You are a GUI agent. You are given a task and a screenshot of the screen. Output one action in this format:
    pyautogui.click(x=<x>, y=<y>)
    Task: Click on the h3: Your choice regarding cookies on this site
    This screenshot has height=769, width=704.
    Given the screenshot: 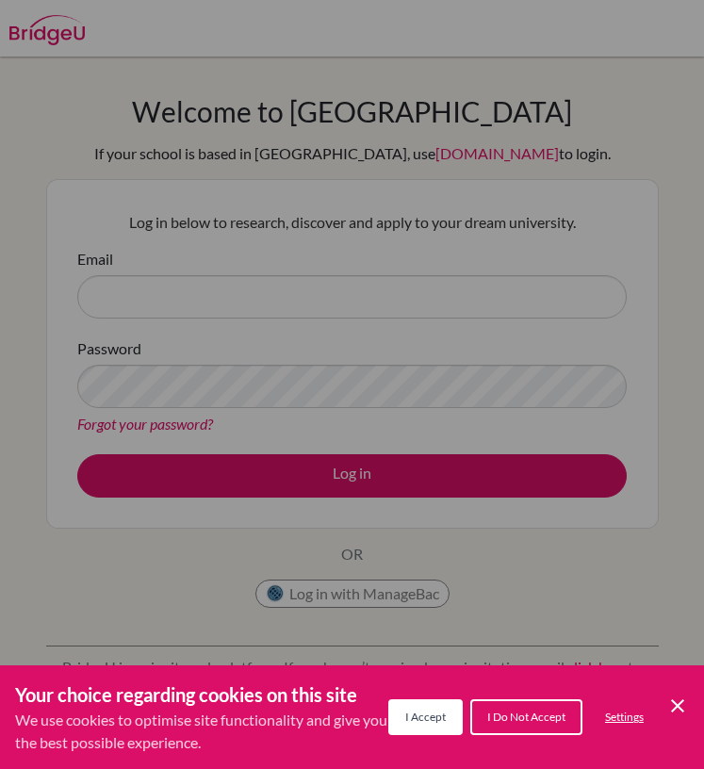 What is the action you would take?
    pyautogui.click(x=202, y=694)
    